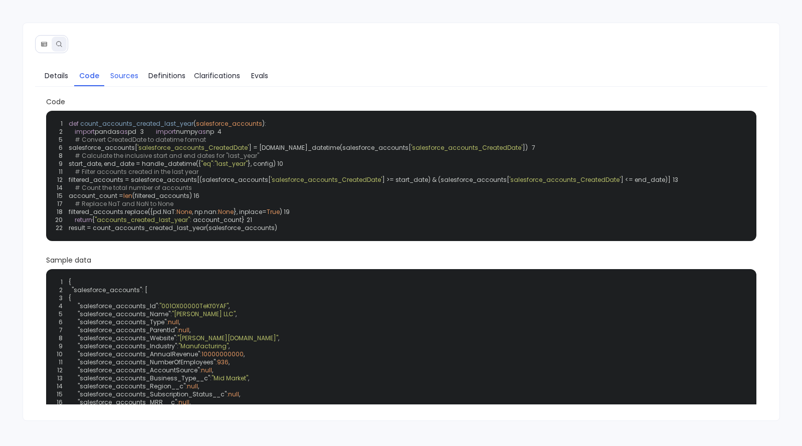 The height and width of the screenshot is (446, 802). I want to click on span: return, so click(83, 219).